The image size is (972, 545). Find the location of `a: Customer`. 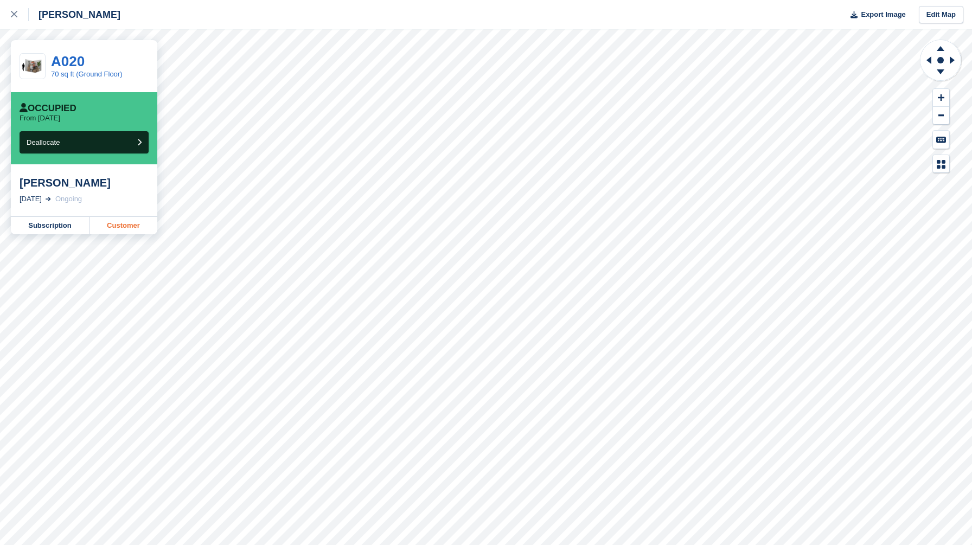

a: Customer is located at coordinates (123, 226).